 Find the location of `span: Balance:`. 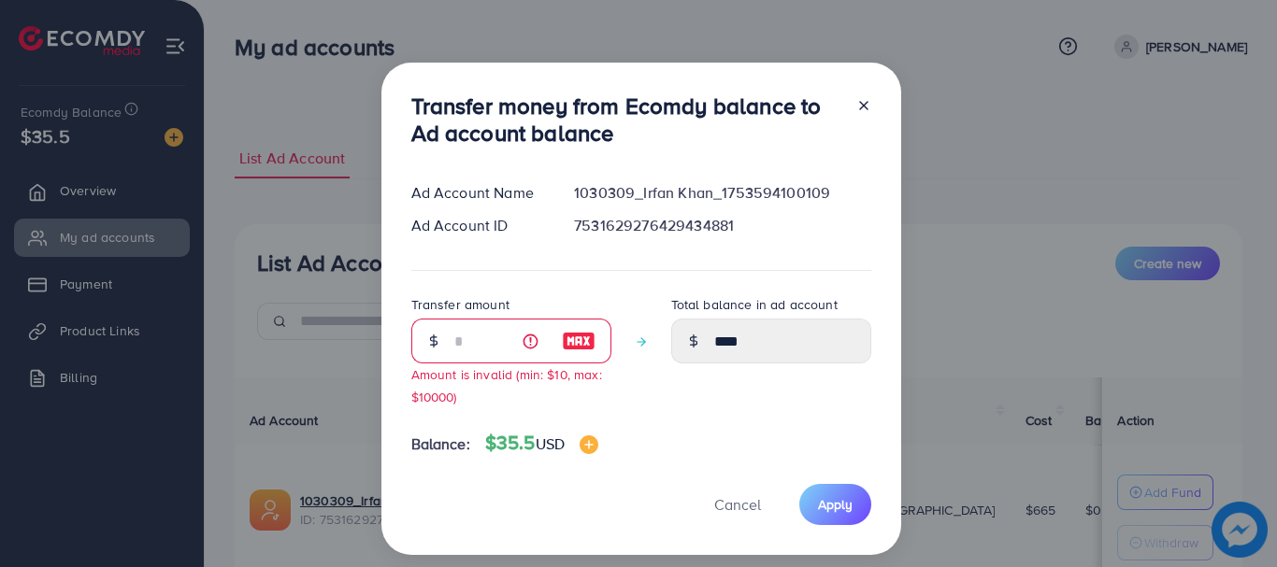

span: Balance: is located at coordinates (440, 444).